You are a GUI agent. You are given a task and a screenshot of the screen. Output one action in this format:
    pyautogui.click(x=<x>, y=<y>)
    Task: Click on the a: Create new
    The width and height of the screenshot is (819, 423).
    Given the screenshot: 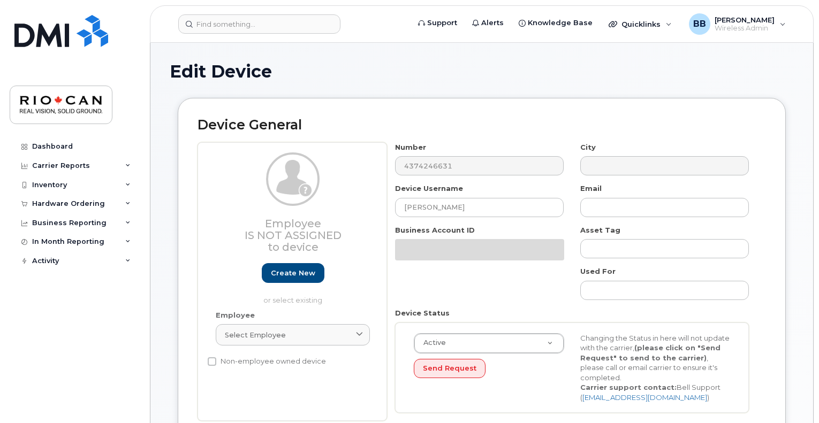 What is the action you would take?
    pyautogui.click(x=293, y=273)
    